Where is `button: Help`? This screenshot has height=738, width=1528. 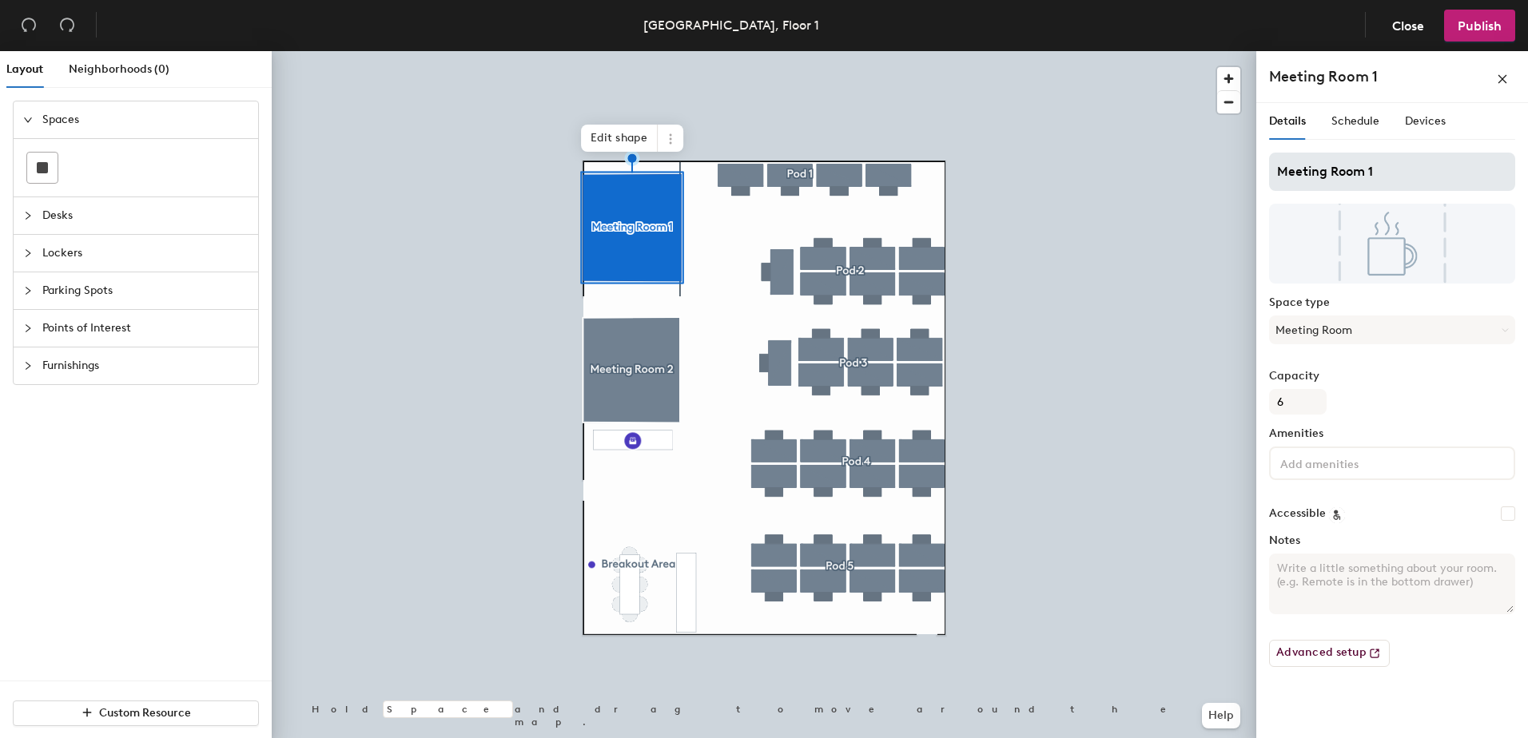 button: Help is located at coordinates (1221, 716).